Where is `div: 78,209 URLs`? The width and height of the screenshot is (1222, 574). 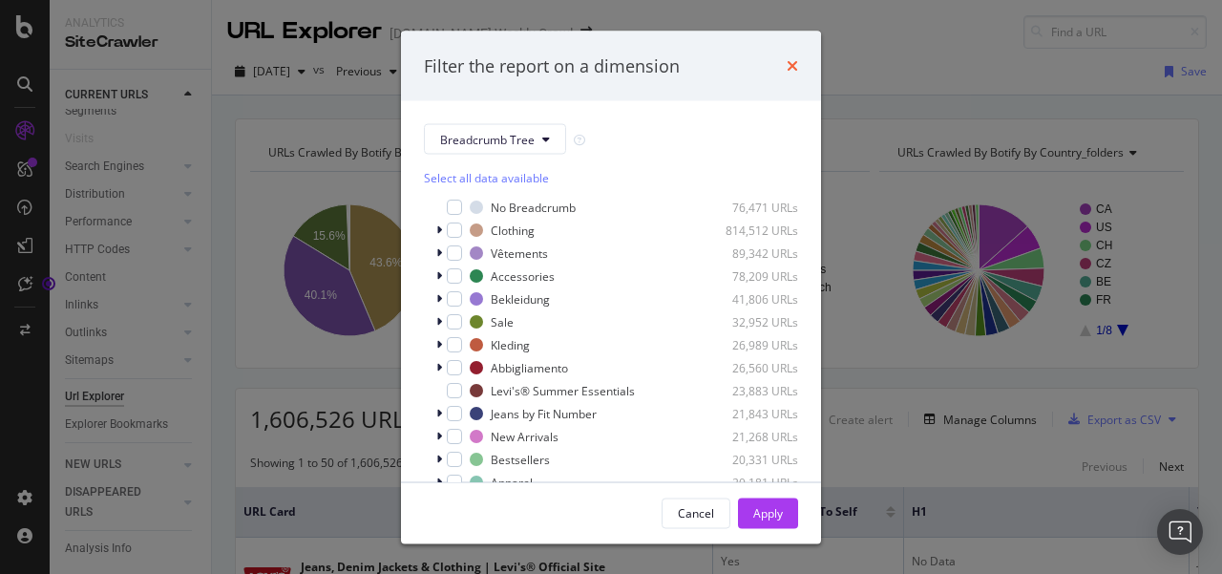 div: 78,209 URLs is located at coordinates (751, 275).